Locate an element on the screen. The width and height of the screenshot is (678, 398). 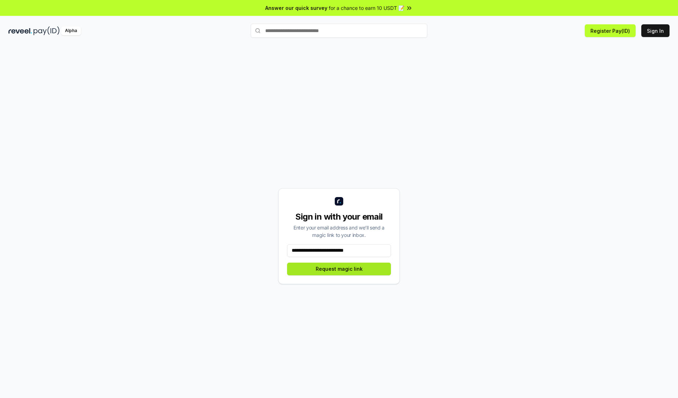
div: Enter your email address and we’ll send a magic link to your inbox. is located at coordinates (339, 232).